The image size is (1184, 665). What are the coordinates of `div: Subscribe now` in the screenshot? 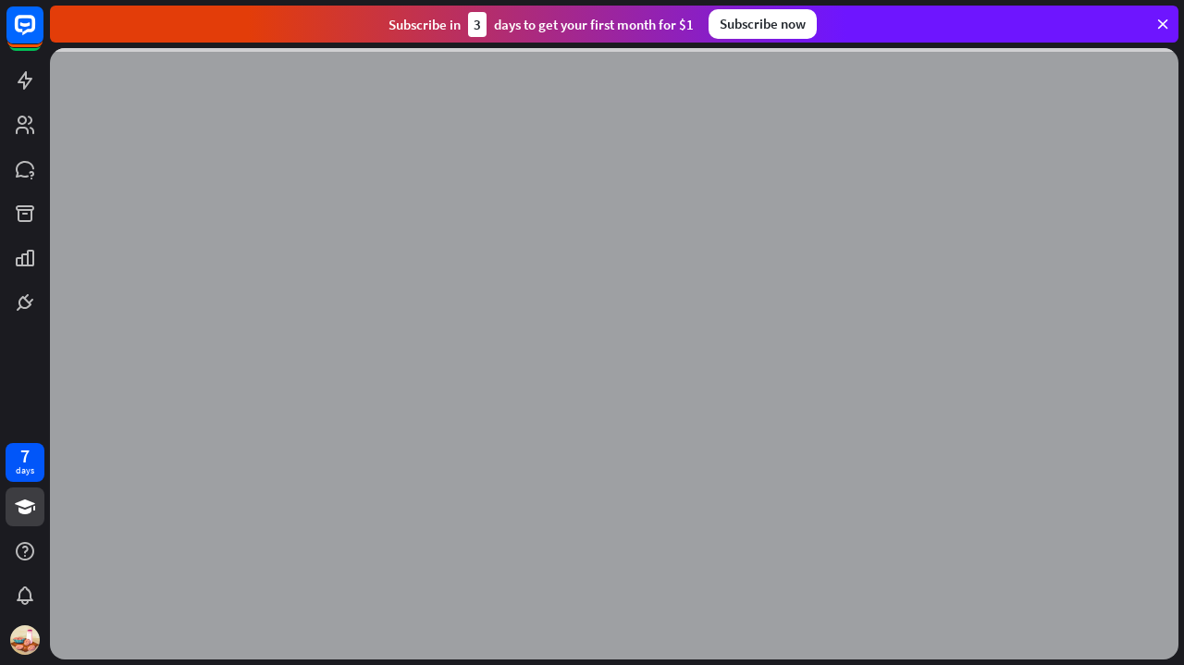 It's located at (762, 24).